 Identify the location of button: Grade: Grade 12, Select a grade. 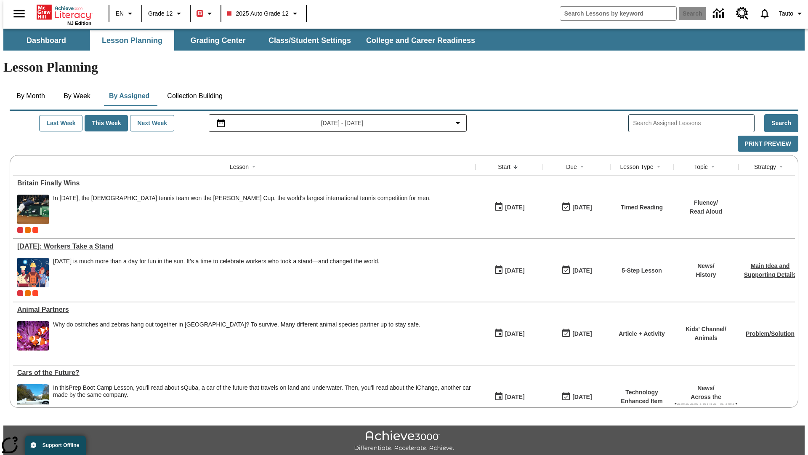
(166, 13).